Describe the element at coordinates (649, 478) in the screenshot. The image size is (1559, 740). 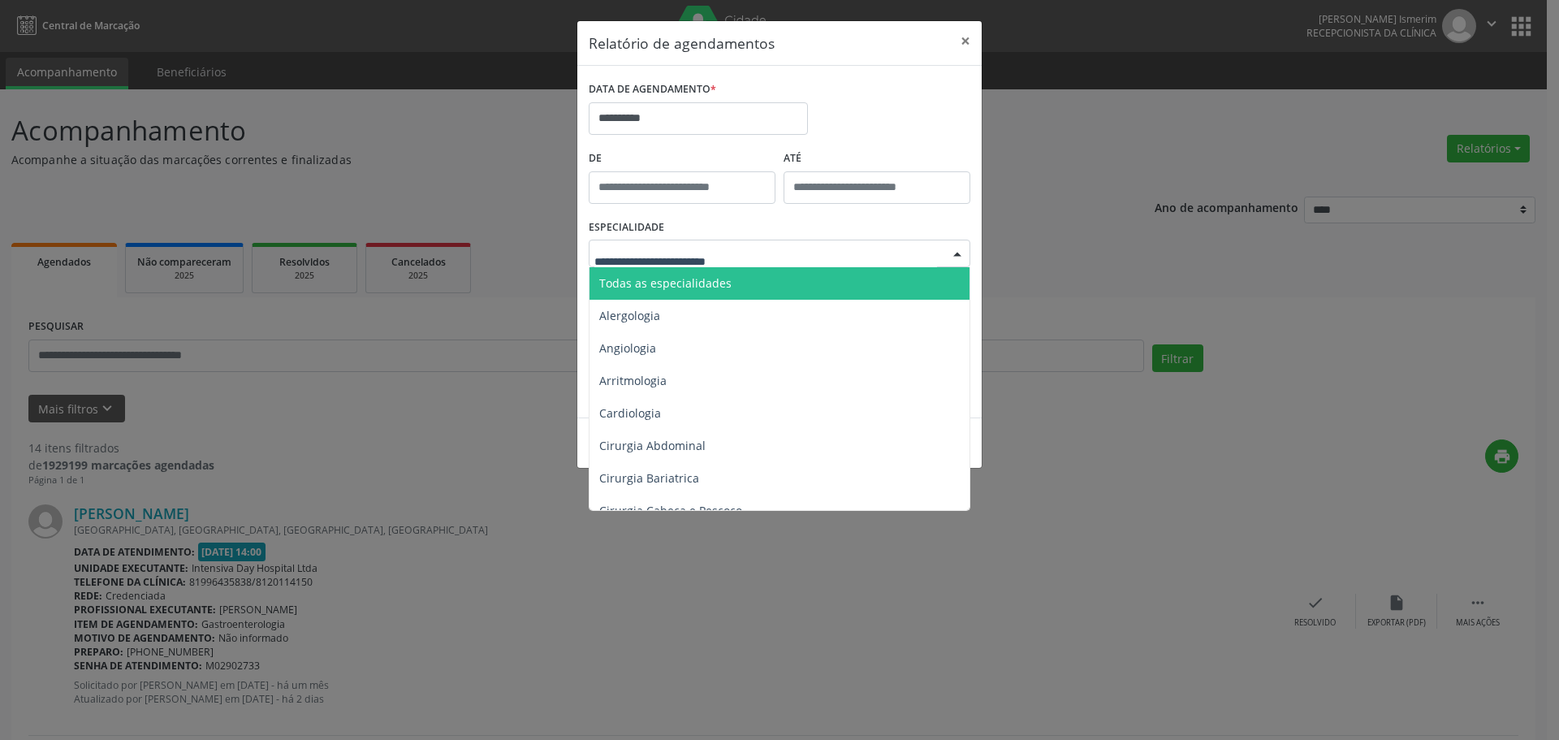
I see `span: Cirurgia Bariatrica` at that location.